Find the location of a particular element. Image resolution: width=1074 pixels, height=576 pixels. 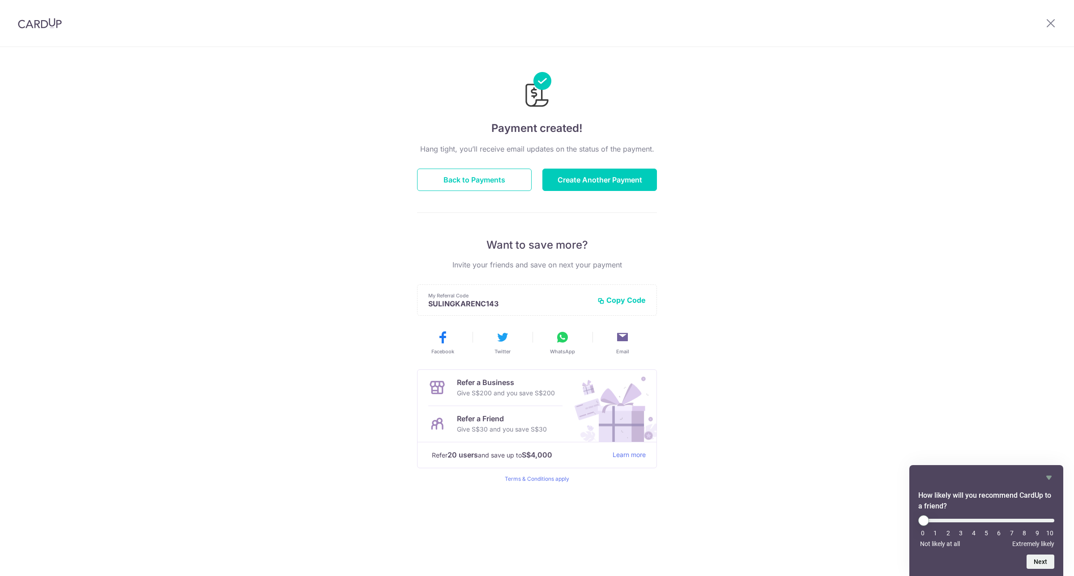

p: Invite your friends and save on next your payment is located at coordinates (537, 265).